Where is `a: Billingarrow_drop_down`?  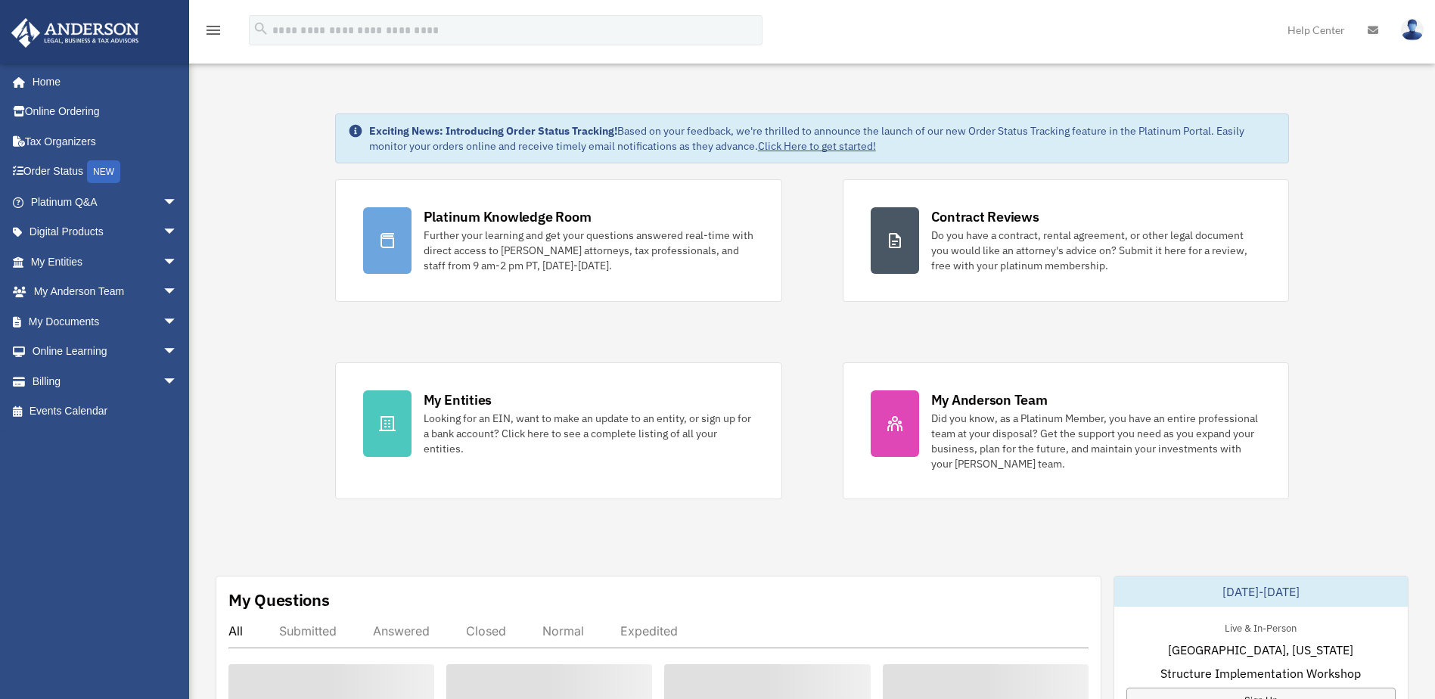
a: Billingarrow_drop_down is located at coordinates (105, 381).